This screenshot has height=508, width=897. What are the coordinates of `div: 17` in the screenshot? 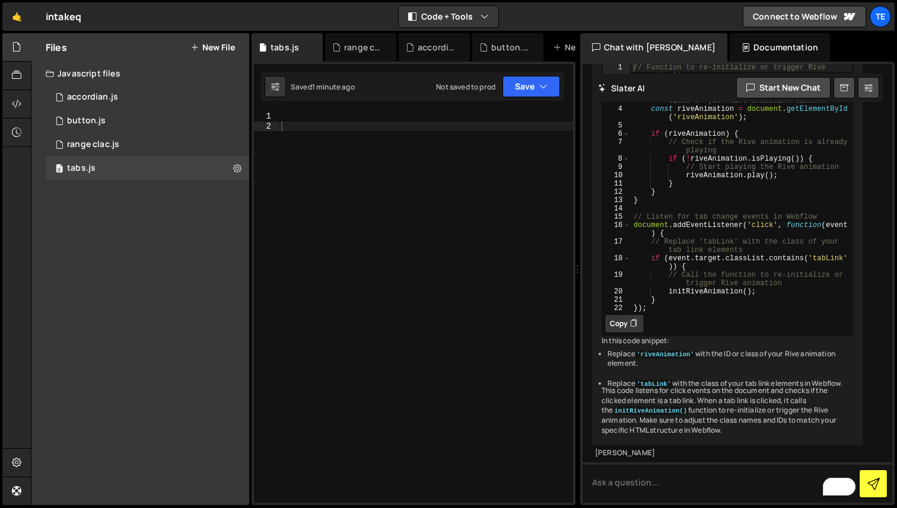 It's located at (616, 246).